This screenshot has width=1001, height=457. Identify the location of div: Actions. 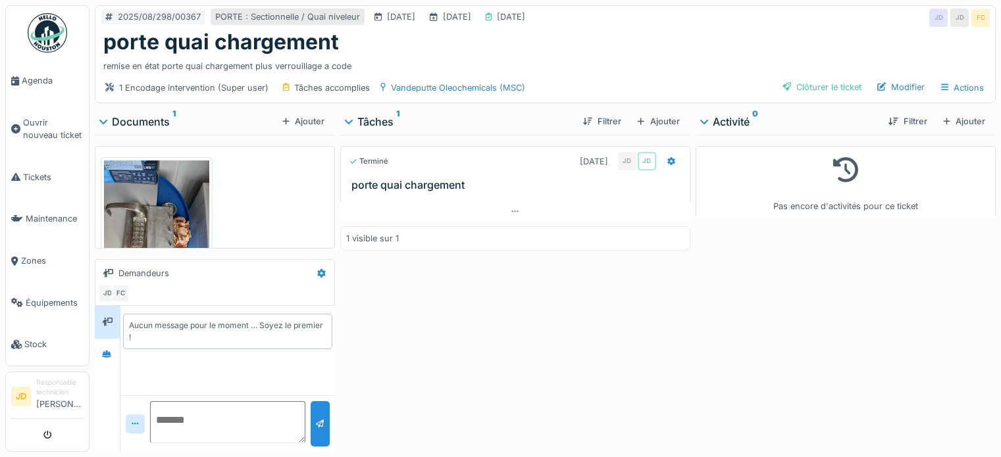
(962, 88).